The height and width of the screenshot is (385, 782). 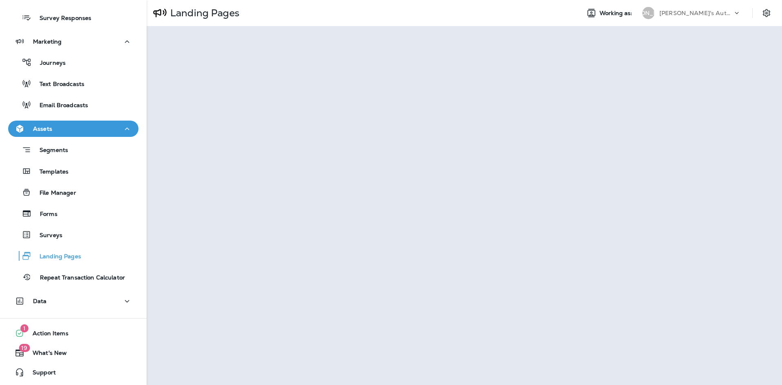 What do you see at coordinates (73, 301) in the screenshot?
I see `button: Data` at bounding box center [73, 301].